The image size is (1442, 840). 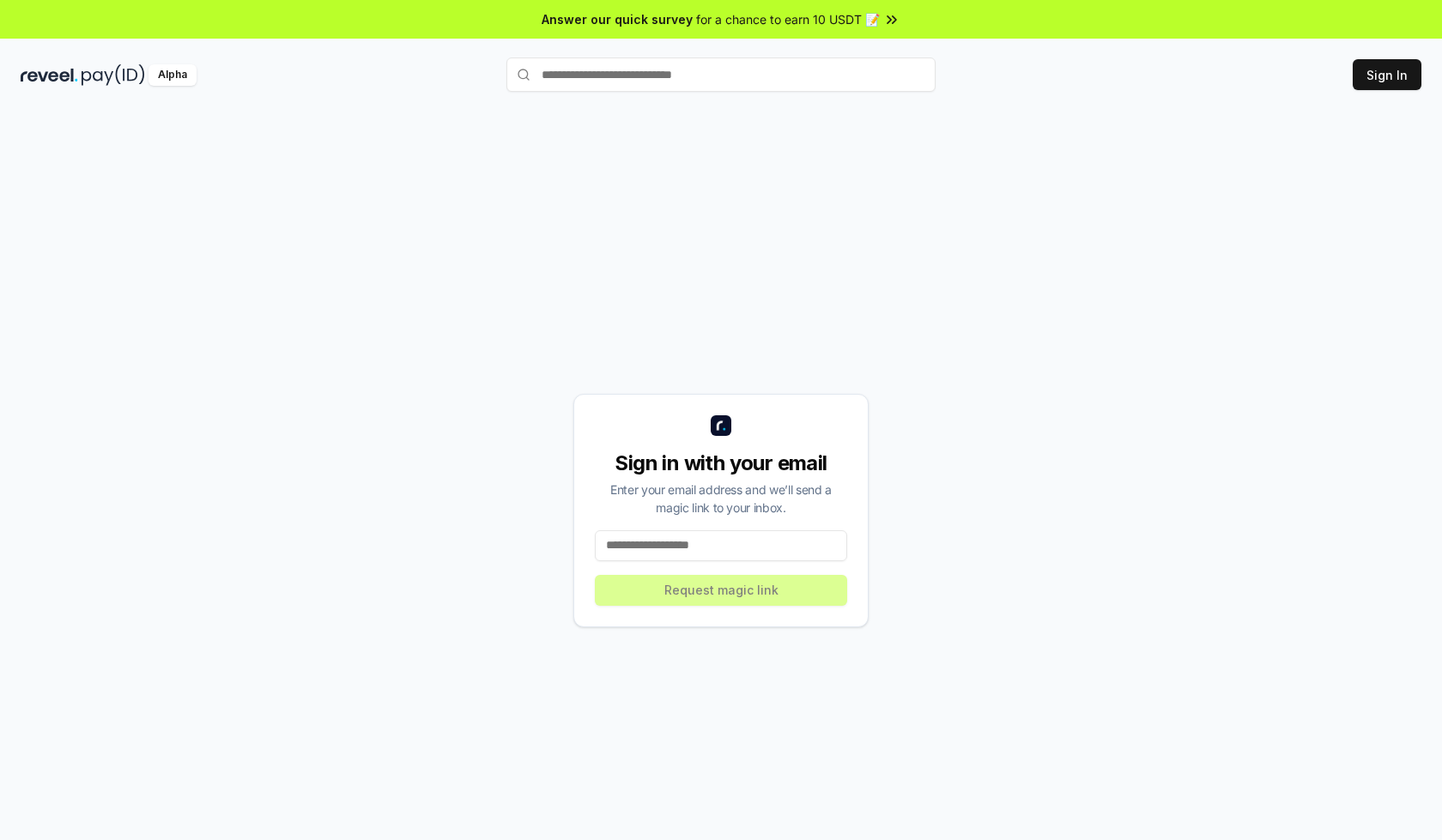 I want to click on button: Sign In, so click(x=1387, y=75).